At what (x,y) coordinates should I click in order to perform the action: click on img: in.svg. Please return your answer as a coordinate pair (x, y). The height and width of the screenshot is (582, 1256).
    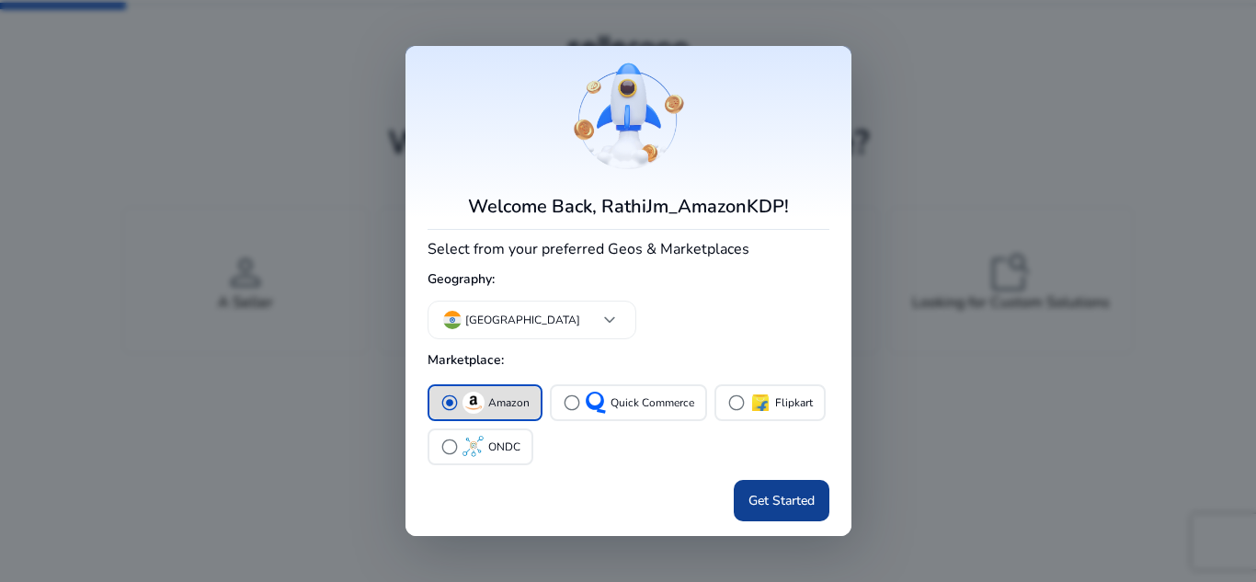
    Looking at the image, I should click on (452, 320).